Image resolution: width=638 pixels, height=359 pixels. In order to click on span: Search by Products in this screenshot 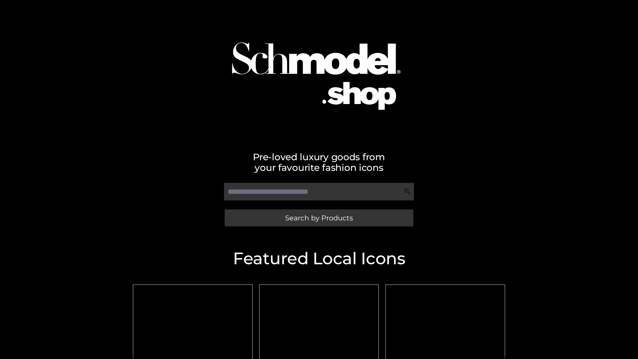, I will do `click(319, 218)`.